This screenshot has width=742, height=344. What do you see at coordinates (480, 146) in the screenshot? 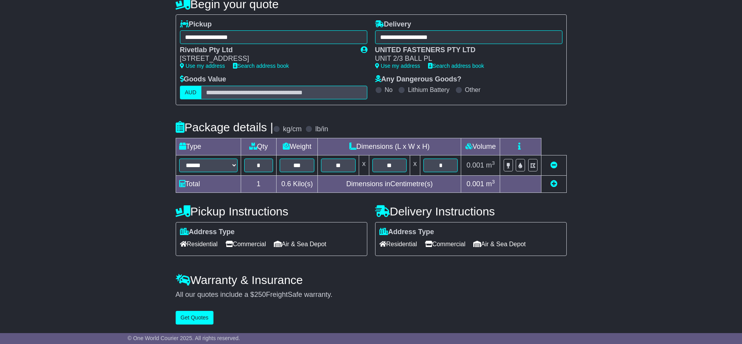
I see `td: Volume` at bounding box center [480, 146].